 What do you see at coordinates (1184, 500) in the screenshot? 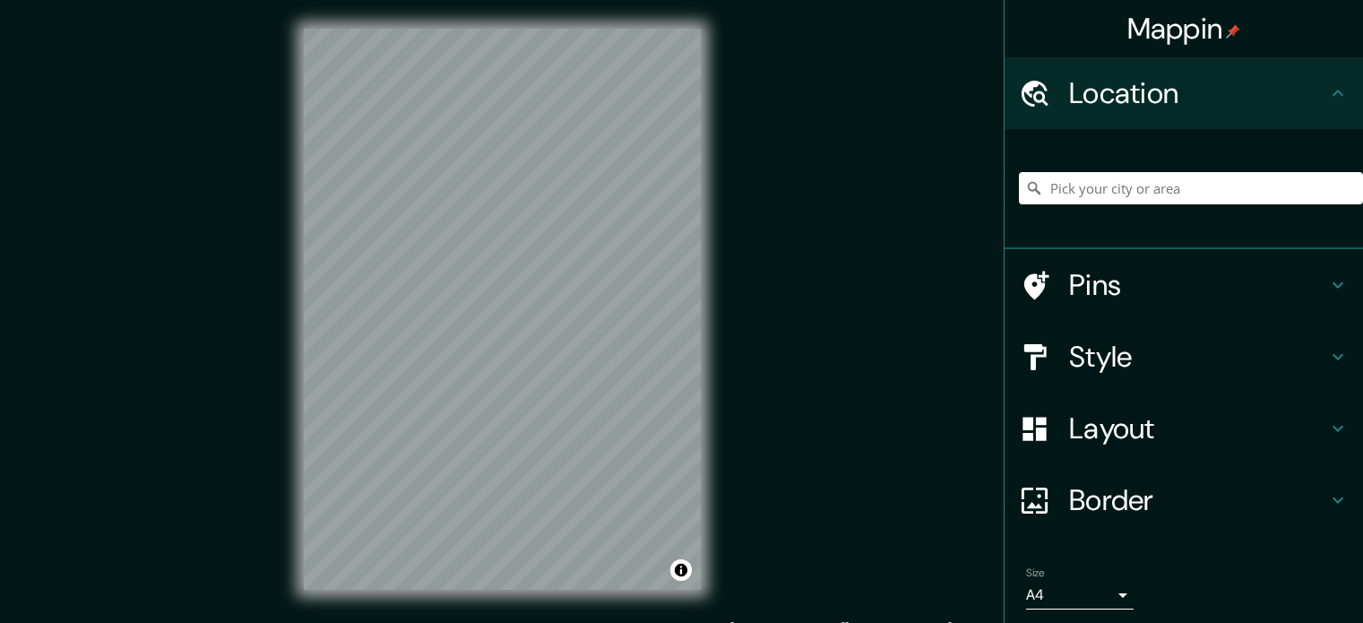
I see `div: Border` at bounding box center [1184, 500].